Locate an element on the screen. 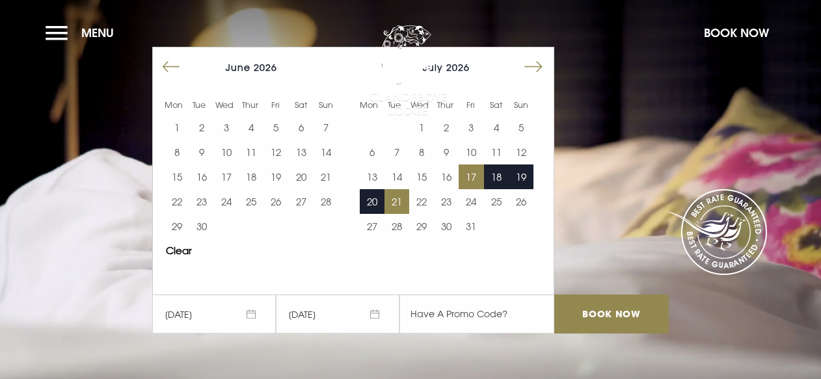 The width and height of the screenshot is (821, 379). td: Choose Tuesday, June 9, 2026 as your end date. is located at coordinates (202, 152).